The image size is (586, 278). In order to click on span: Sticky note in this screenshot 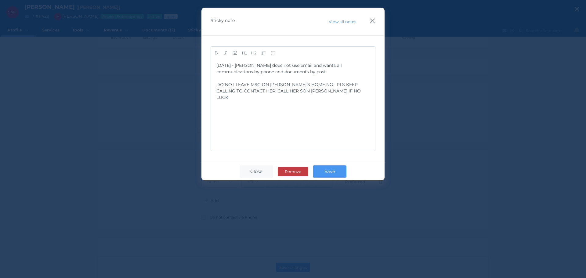, I will do `click(223, 20)`.